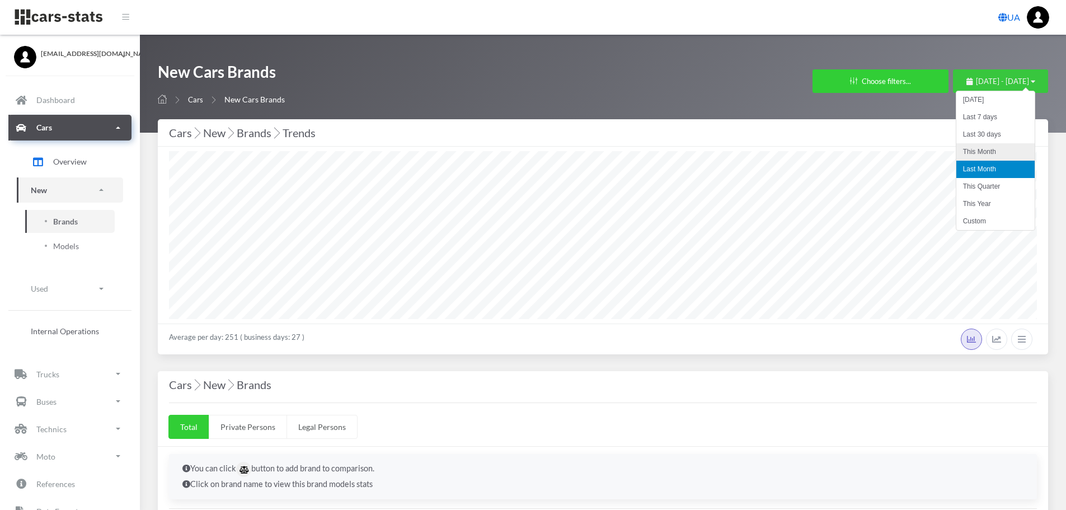 The image size is (1066, 510). I want to click on span: Brands, so click(65, 221).